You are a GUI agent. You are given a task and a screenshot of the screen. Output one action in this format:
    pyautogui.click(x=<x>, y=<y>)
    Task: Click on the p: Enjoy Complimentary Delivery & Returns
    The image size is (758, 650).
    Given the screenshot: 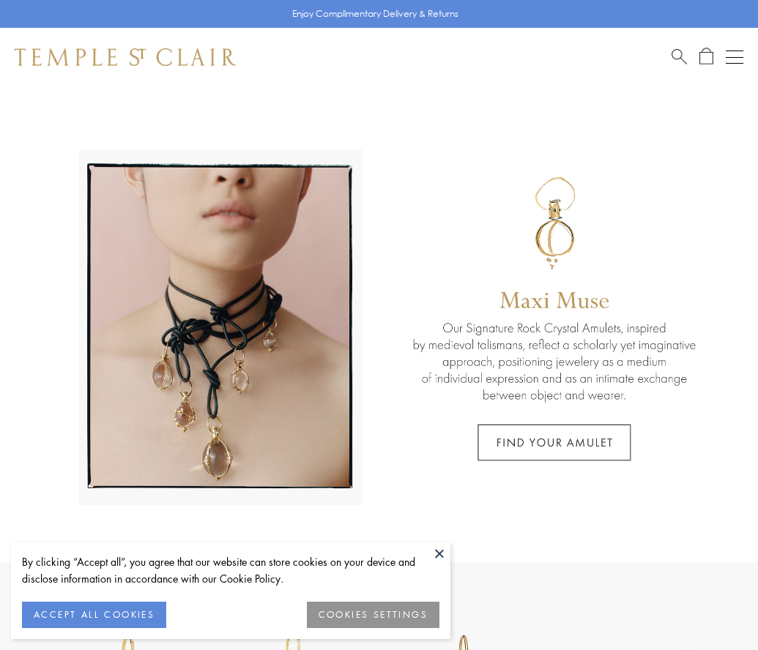 What is the action you would take?
    pyautogui.click(x=375, y=14)
    